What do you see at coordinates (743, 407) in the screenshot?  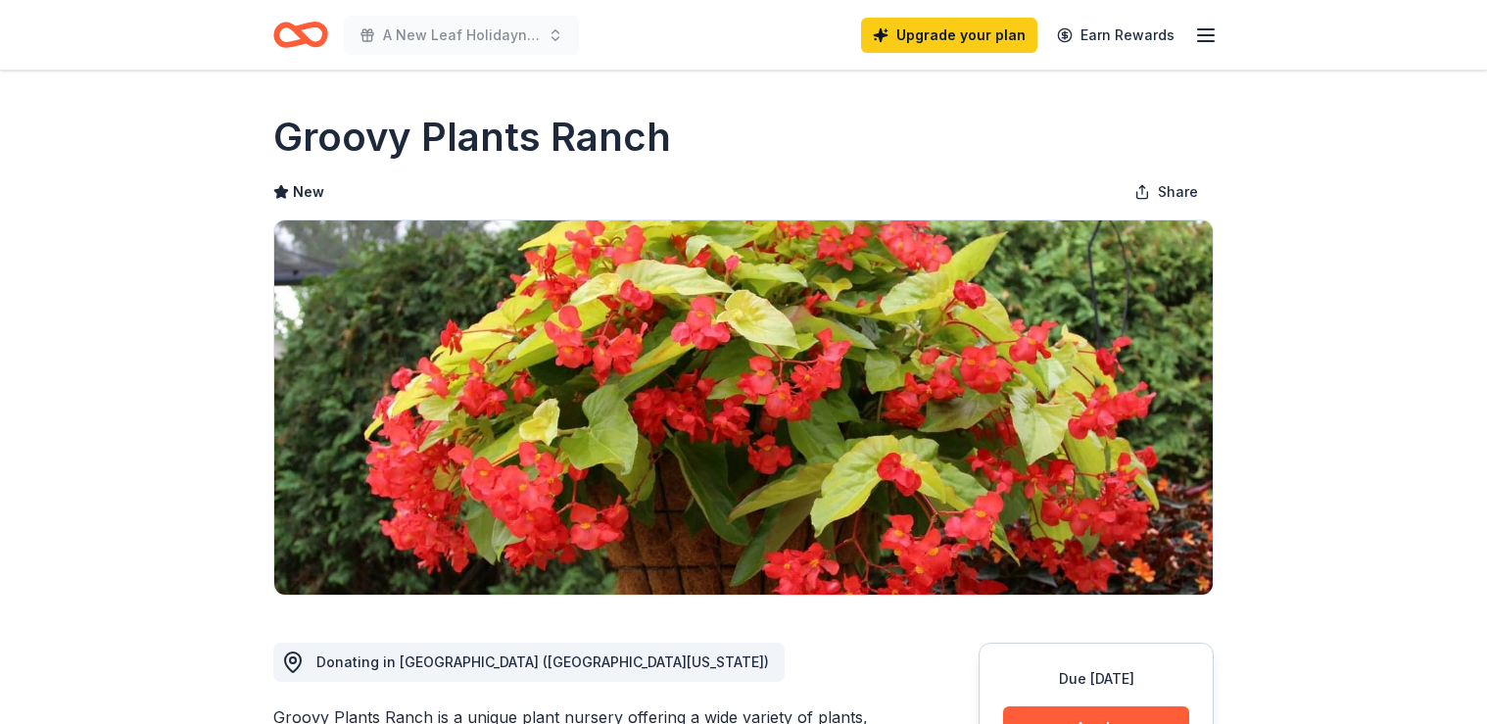 I see `img: Image for Groovy Plants Ranch` at bounding box center [743, 407].